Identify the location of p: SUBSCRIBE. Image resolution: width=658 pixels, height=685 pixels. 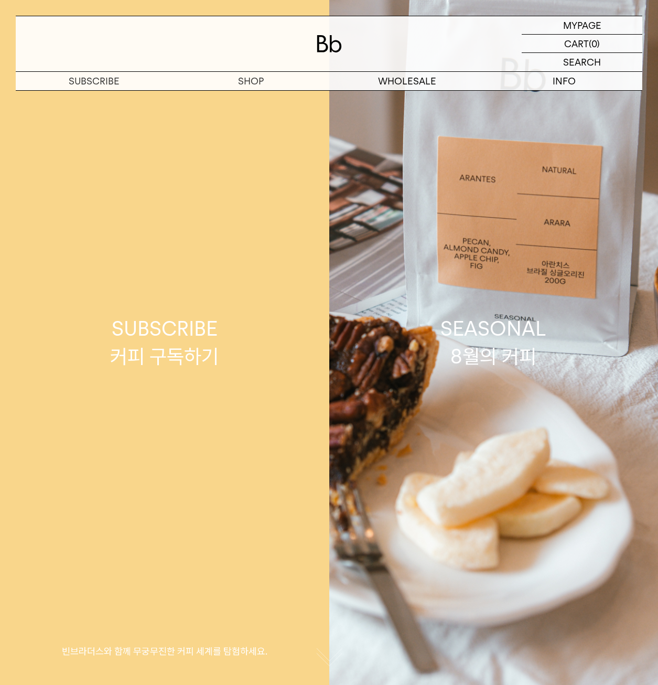
(94, 81).